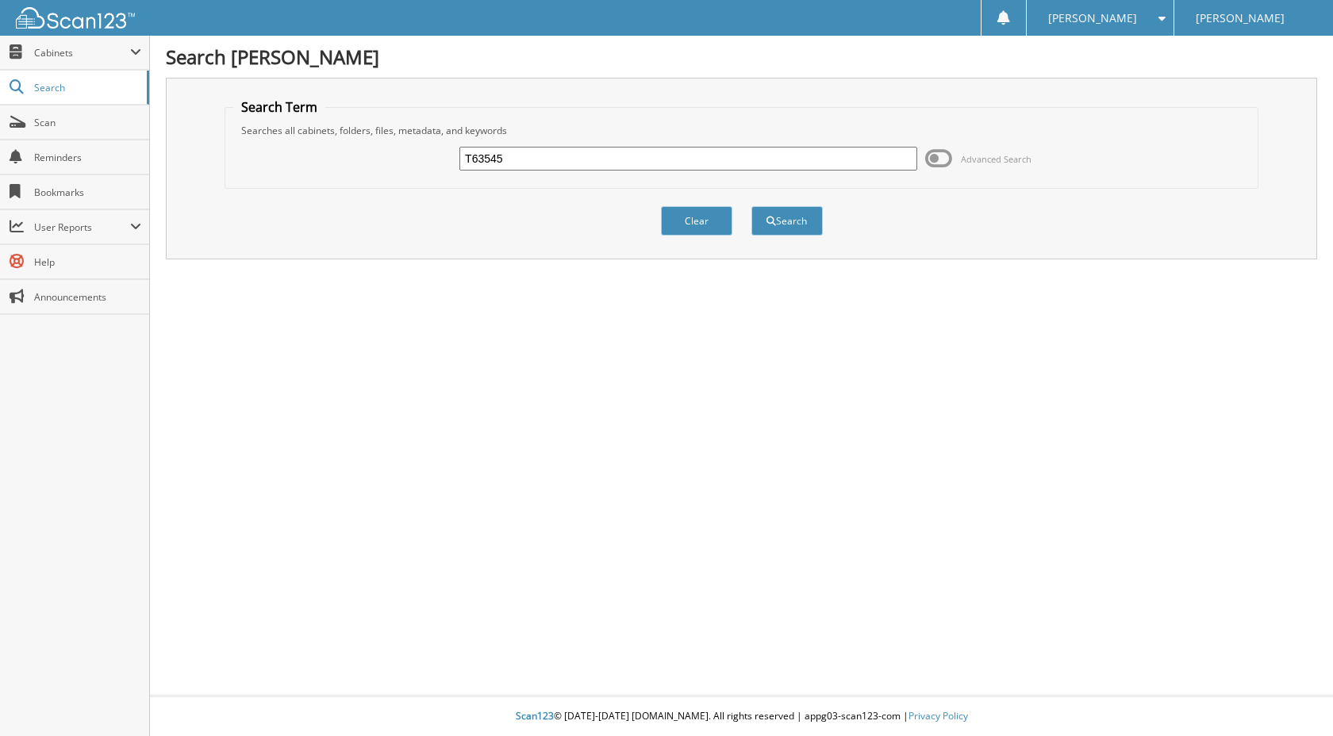  What do you see at coordinates (696, 221) in the screenshot?
I see `button: Clear` at bounding box center [696, 221].